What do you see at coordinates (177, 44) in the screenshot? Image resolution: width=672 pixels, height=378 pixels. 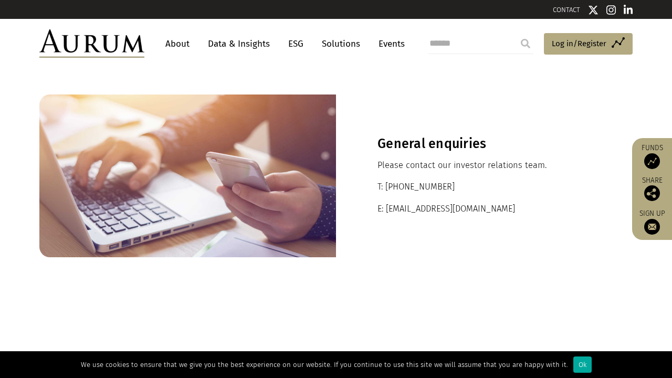 I see `a: About` at bounding box center [177, 44].